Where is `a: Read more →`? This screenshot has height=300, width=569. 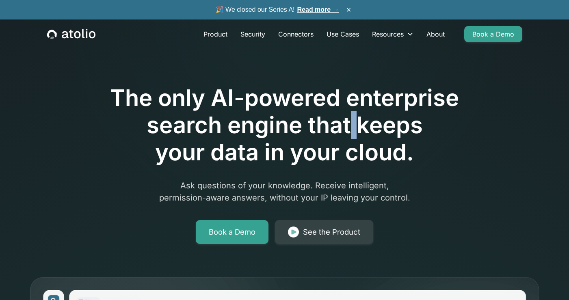 a: Read more → is located at coordinates (318, 9).